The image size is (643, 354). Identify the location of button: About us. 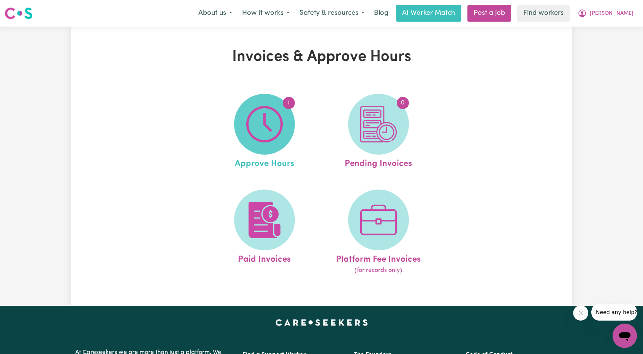
(215, 13).